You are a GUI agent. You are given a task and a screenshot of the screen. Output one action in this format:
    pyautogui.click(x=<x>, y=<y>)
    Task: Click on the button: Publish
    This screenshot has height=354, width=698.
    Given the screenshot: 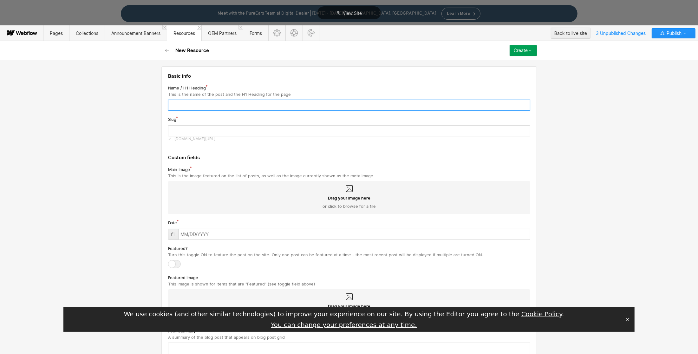 What is the action you would take?
    pyautogui.click(x=674, y=33)
    